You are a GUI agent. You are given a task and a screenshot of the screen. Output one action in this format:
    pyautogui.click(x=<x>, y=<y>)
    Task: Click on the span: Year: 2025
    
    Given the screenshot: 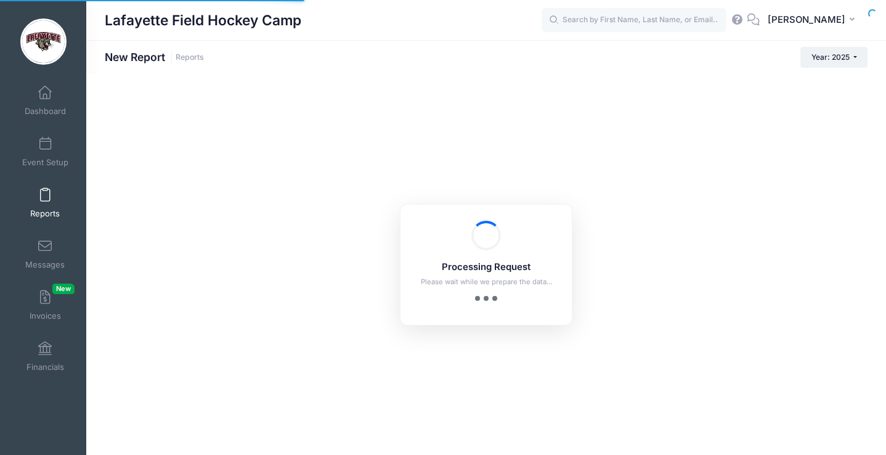 What is the action you would take?
    pyautogui.click(x=831, y=57)
    